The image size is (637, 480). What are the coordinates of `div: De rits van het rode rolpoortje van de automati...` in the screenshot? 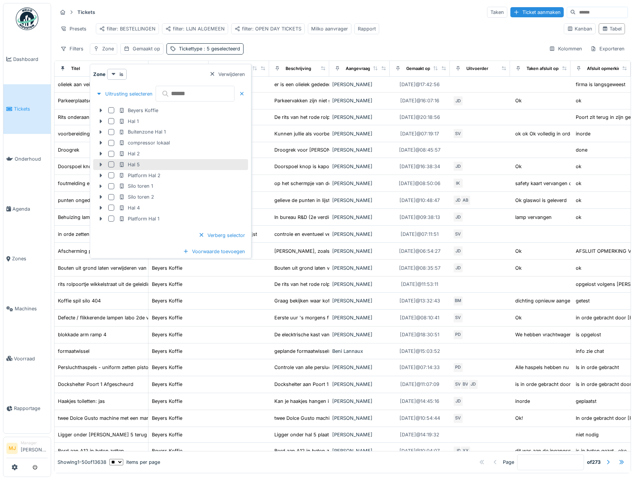 It's located at (330, 117).